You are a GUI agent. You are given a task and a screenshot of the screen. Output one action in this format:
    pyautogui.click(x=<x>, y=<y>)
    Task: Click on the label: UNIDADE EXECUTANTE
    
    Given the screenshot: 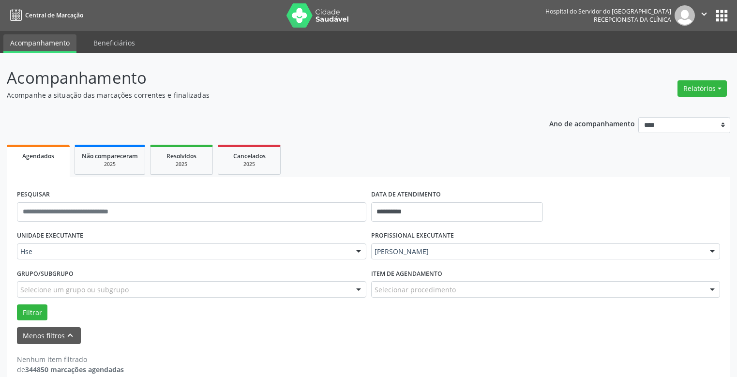 What is the action you would take?
    pyautogui.click(x=50, y=236)
    